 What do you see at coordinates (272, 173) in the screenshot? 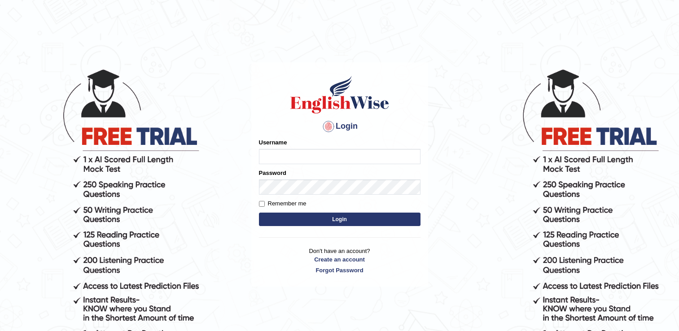
I see `label: Password` at bounding box center [272, 173].